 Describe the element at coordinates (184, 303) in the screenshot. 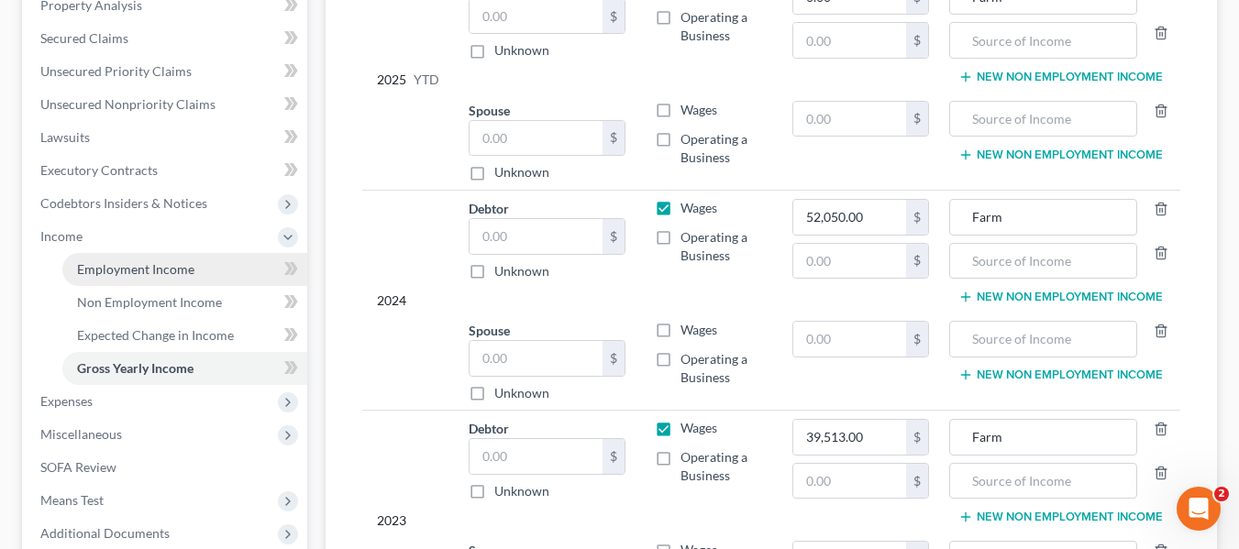

I see `a: Non Employment Income` at that location.